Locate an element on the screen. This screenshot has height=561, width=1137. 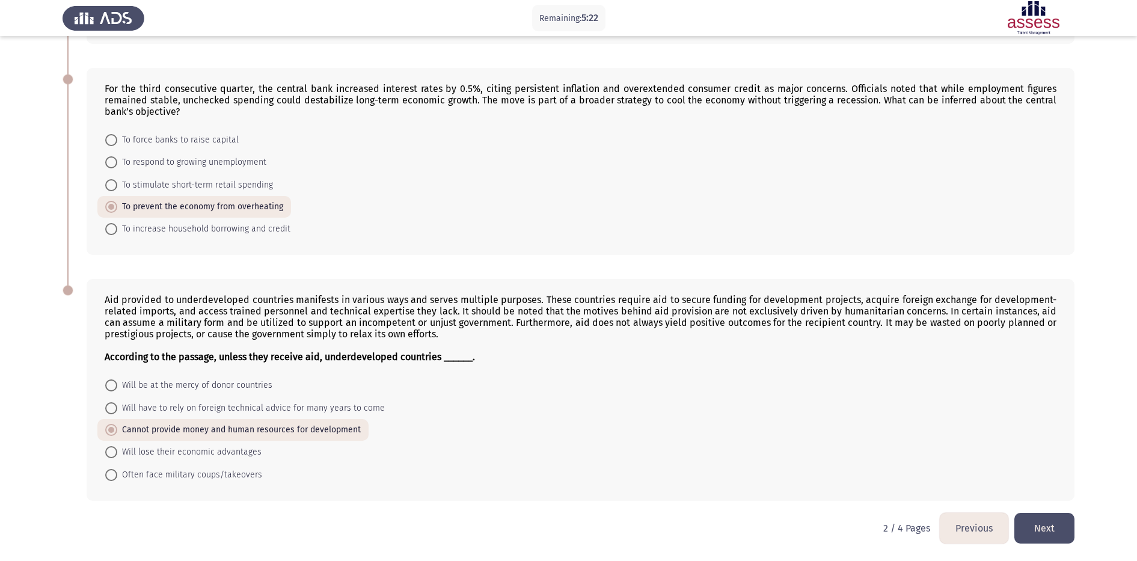
span: To increase household borrowing and credit is located at coordinates (204, 229).